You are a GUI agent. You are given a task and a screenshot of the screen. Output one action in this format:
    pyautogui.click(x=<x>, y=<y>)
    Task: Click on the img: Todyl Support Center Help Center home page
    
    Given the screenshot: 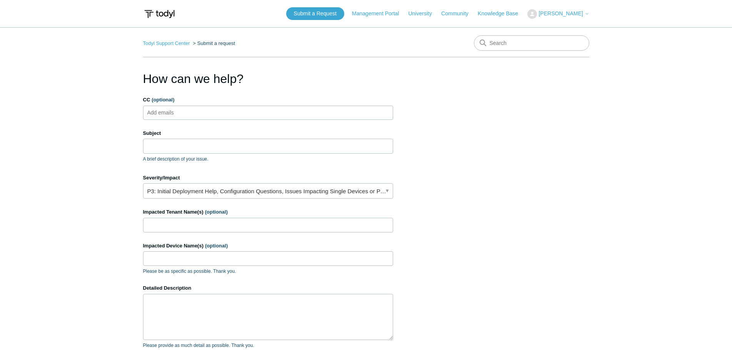 What is the action you would take?
    pyautogui.click(x=159, y=14)
    